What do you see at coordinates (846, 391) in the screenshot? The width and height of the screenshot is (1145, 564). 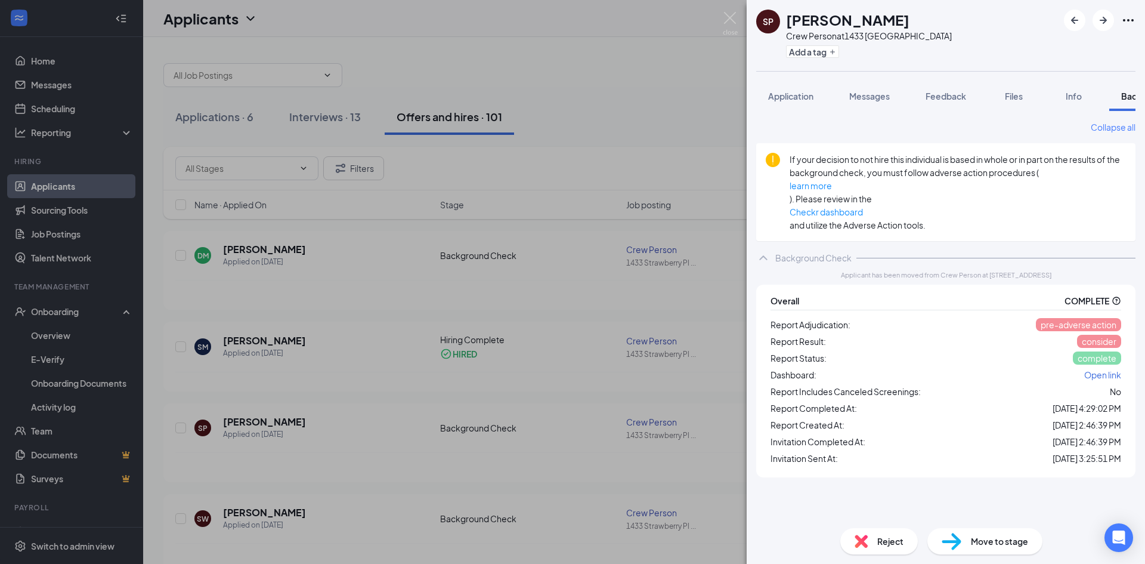 I see `span: Report Includes Canceled Screenings:` at bounding box center [846, 391].